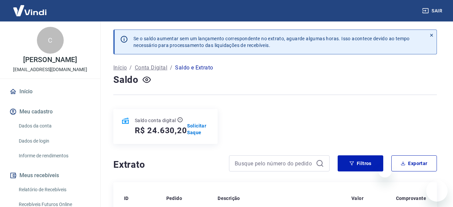  I want to click on img: Vindi, so click(30, 10).